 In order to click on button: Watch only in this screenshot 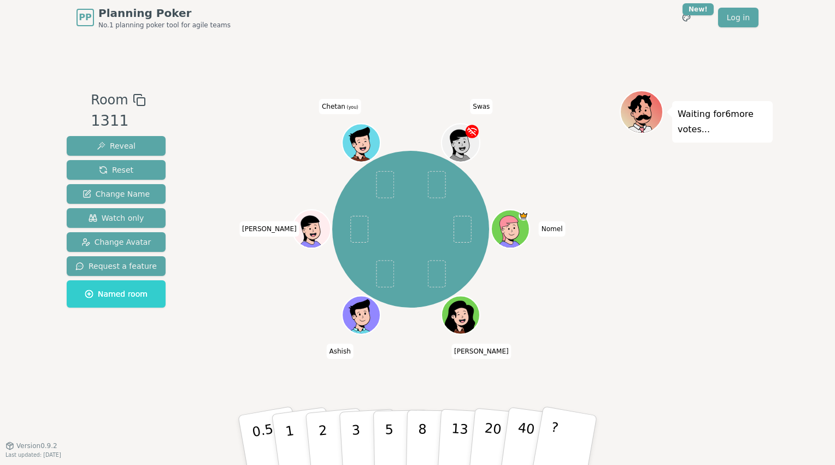, I will do `click(116, 218)`.